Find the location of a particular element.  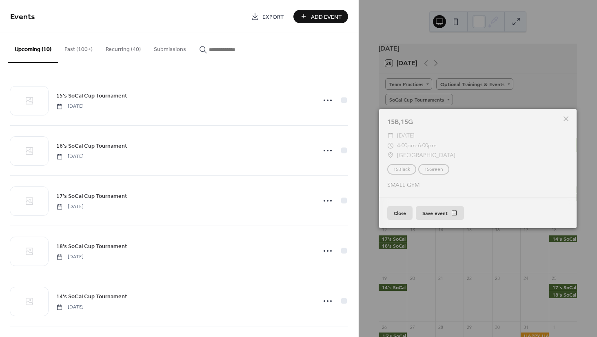

span: Events is located at coordinates (22, 17).